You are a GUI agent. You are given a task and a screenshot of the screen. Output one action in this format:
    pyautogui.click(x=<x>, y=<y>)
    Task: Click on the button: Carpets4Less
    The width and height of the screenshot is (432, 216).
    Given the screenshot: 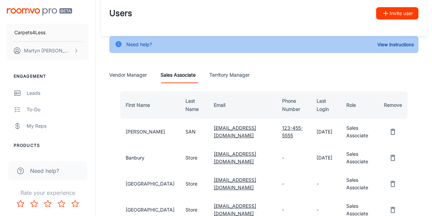 What is the action you would take?
    pyautogui.click(x=47, y=32)
    